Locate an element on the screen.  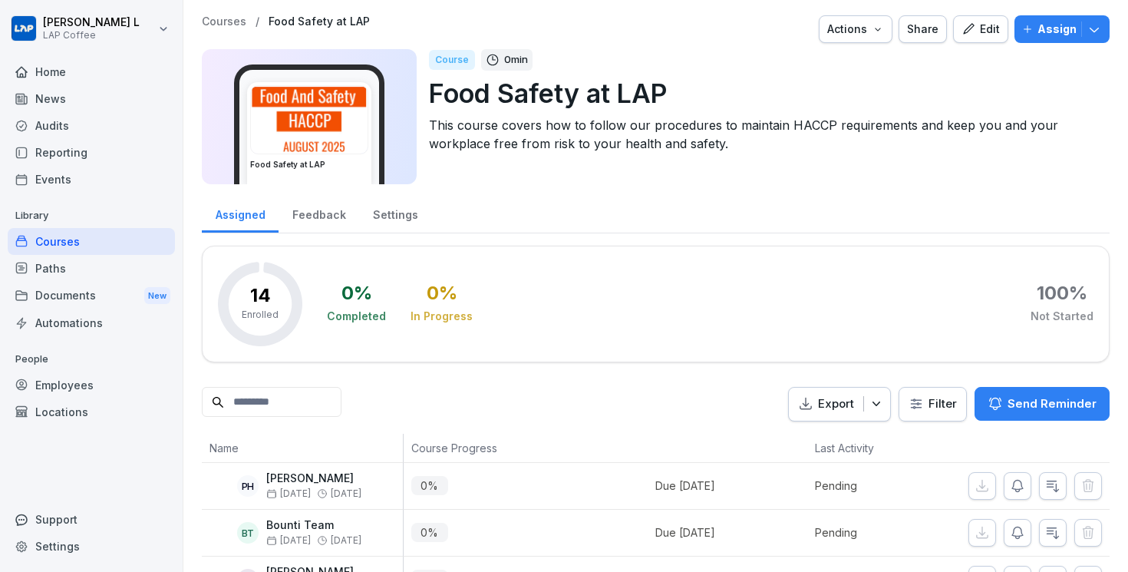
div: 100 % is located at coordinates (1062, 293).